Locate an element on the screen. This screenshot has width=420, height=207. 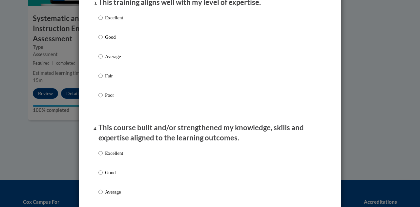
input: Fair is located at coordinates (100, 76).